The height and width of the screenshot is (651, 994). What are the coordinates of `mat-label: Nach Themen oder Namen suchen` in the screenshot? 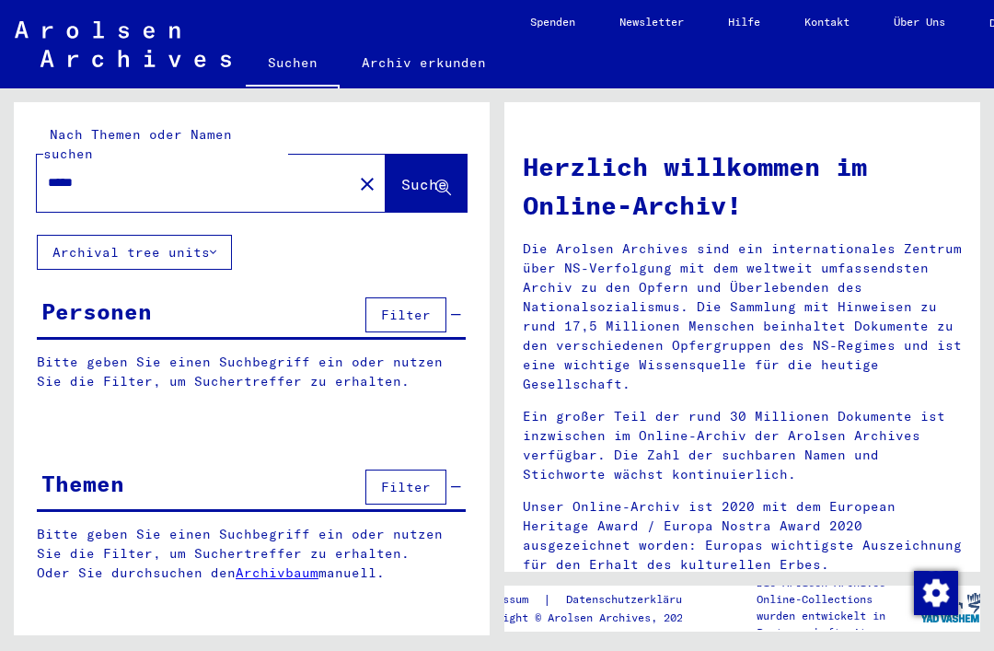 It's located at (137, 144).